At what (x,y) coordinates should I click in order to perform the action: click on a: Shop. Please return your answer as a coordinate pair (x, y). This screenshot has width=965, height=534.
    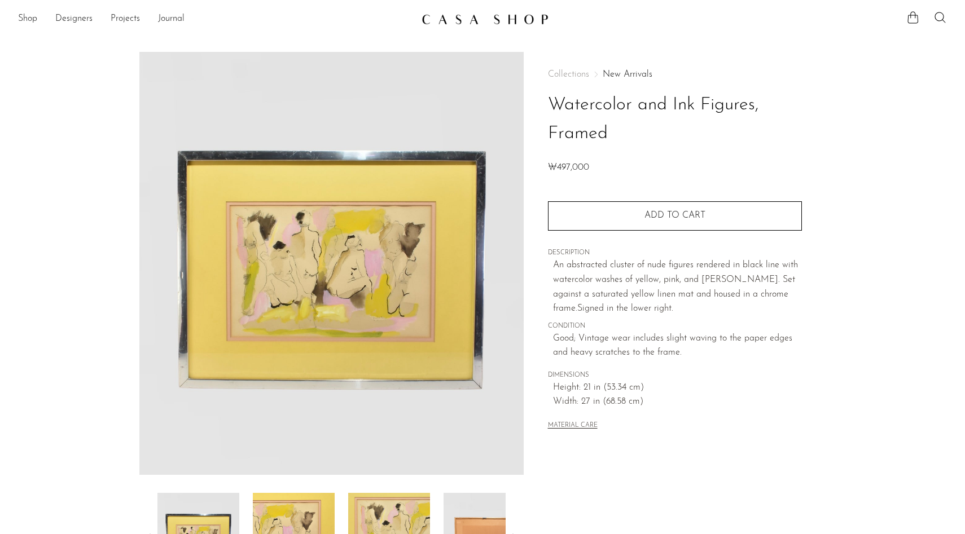
    Looking at the image, I should click on (28, 19).